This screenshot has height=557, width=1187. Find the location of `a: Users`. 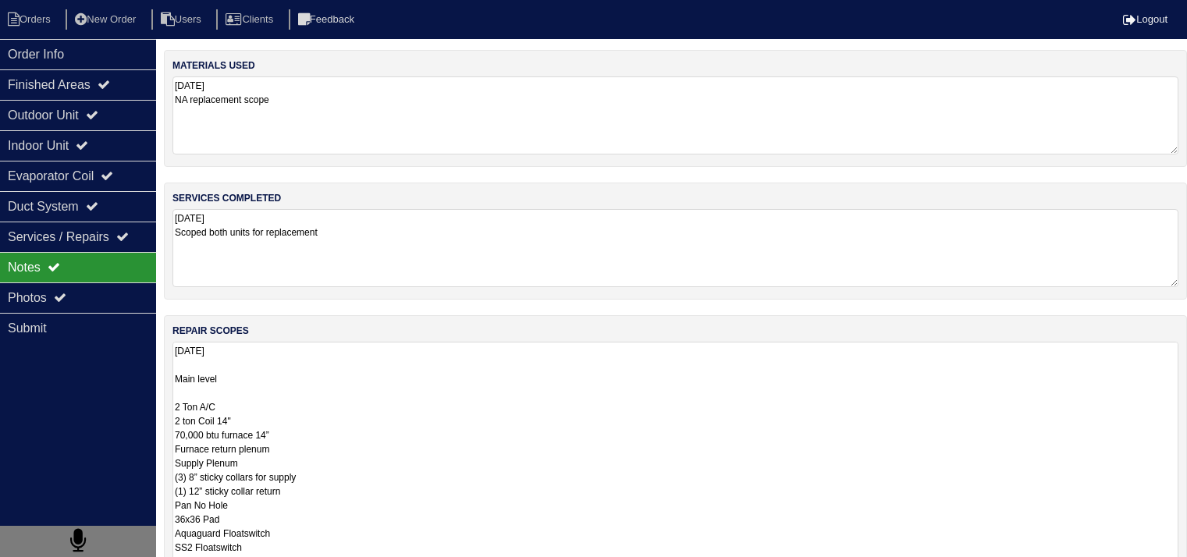

a: Users is located at coordinates (183, 19).